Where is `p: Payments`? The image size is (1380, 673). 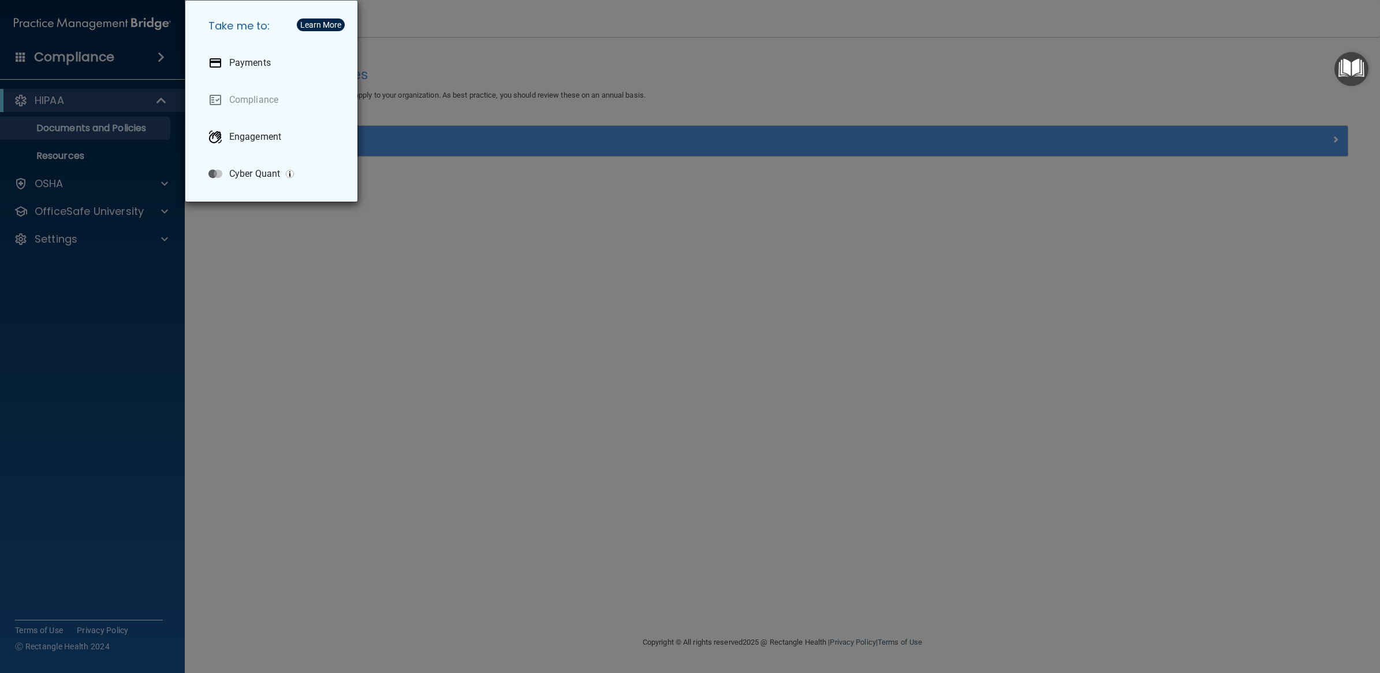 p: Payments is located at coordinates (250, 63).